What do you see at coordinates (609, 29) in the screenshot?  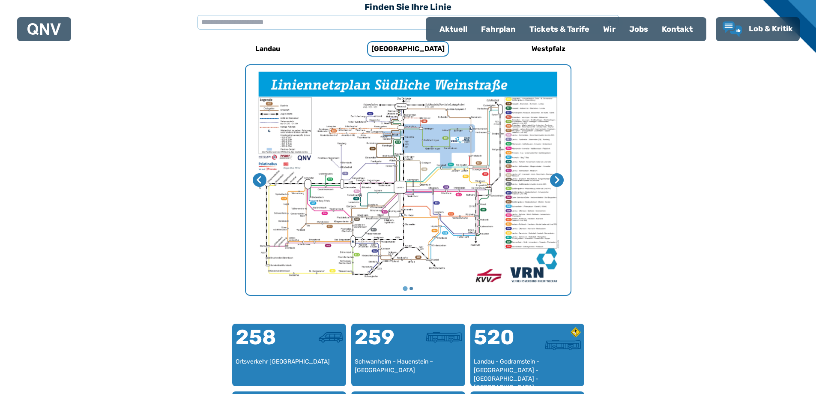 I see `div: Wir` at bounding box center [609, 29].